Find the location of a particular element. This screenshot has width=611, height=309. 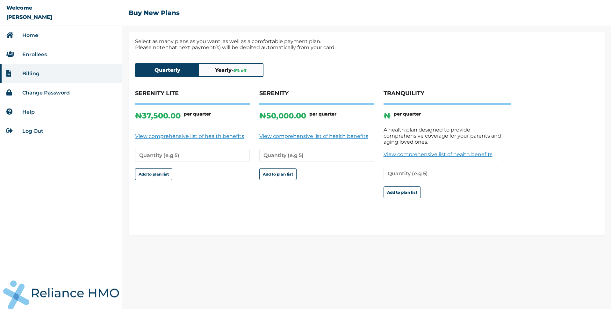

p: ₦ 50,000.00 is located at coordinates (283, 115).